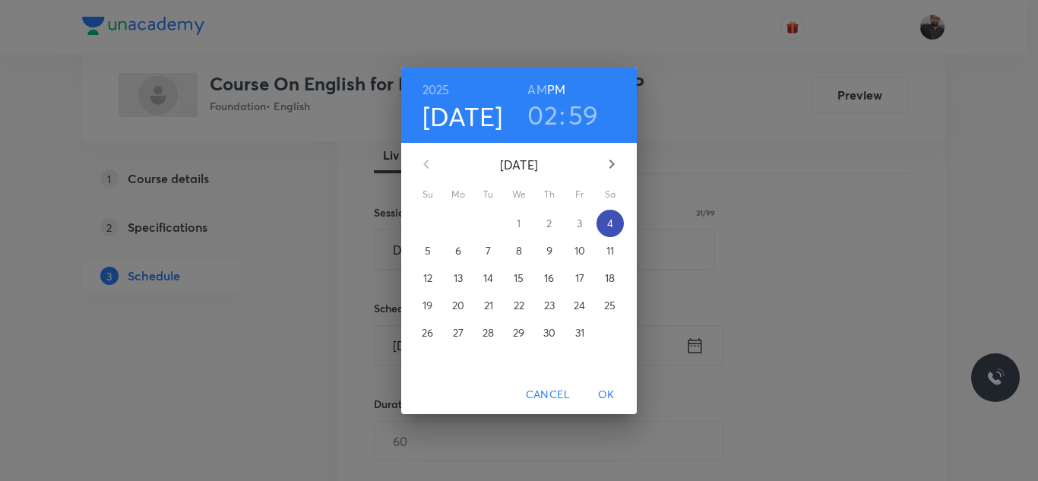 This screenshot has height=481, width=1038. Describe the element at coordinates (537, 90) in the screenshot. I see `button: AM` at that location.